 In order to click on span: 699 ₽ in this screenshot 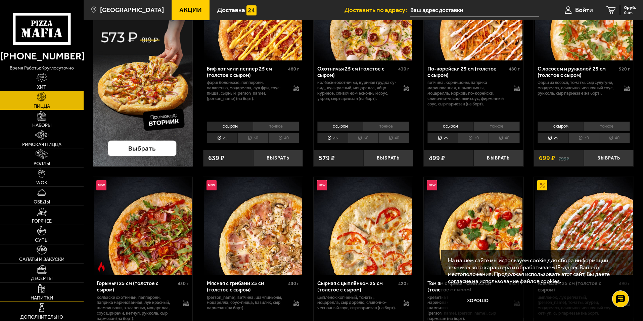, I will do `click(547, 158)`.